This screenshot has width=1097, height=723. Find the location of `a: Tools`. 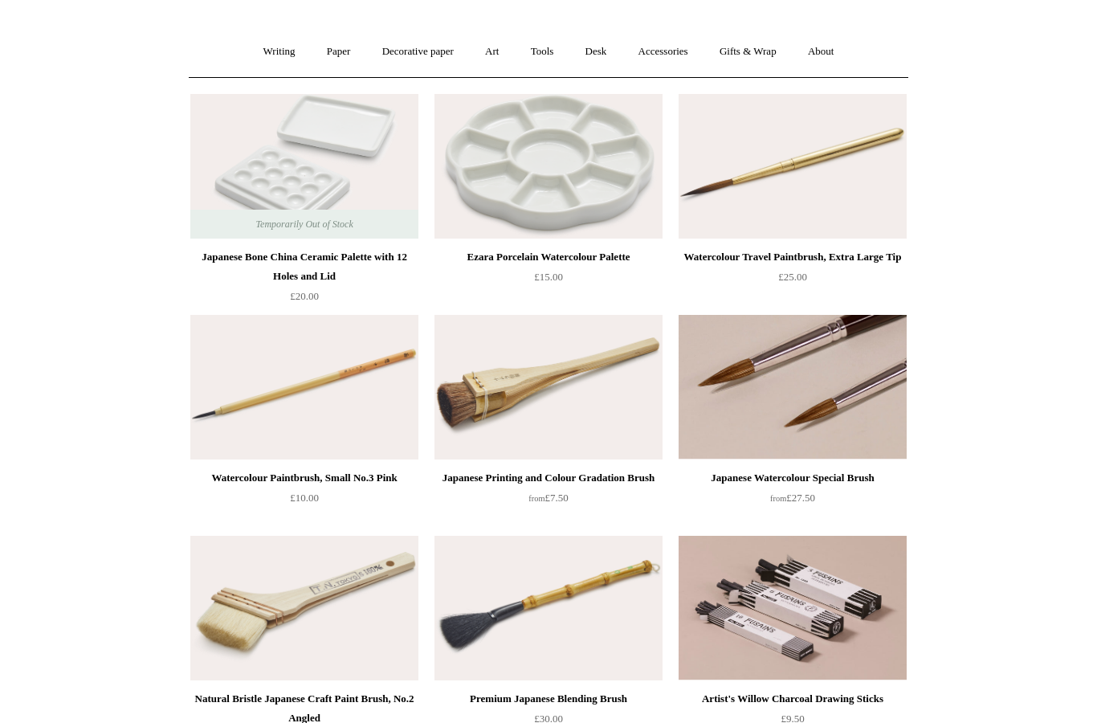

a: Tools is located at coordinates (542, 51).